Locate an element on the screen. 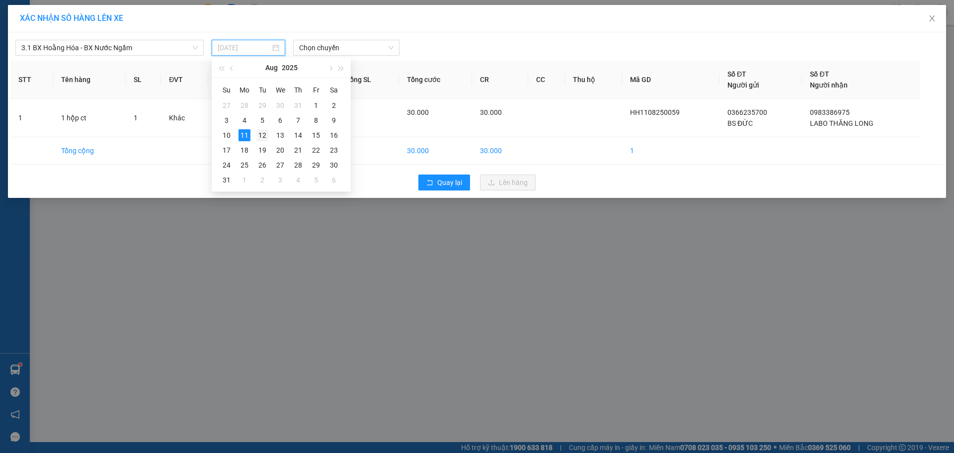 The image size is (954, 453). span: LABO THĂNG LONG is located at coordinates (841, 123).